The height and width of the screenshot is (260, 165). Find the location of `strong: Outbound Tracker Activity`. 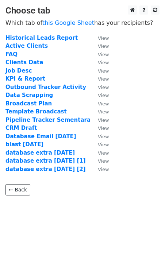

strong: Outbound Tracker Activity is located at coordinates (46, 87).